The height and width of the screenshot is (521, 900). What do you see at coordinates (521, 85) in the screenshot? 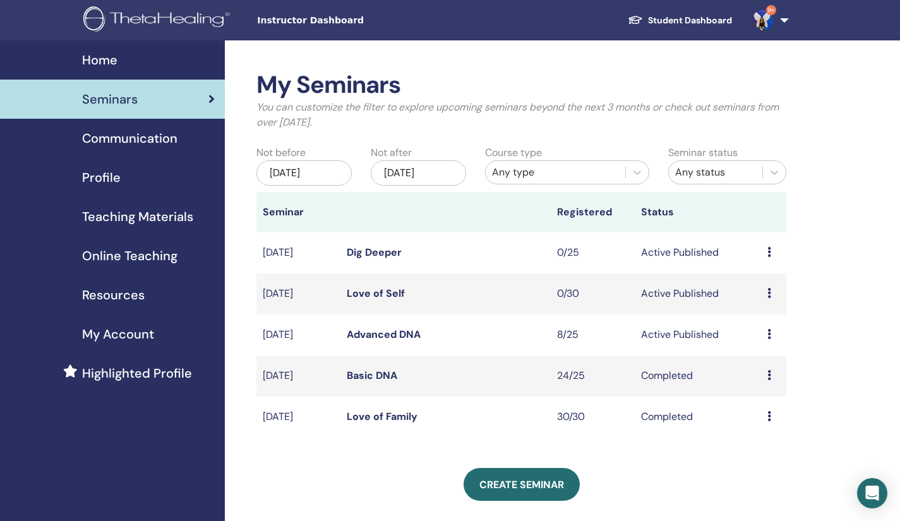
I see `h2: My Seminars` at bounding box center [521, 85].